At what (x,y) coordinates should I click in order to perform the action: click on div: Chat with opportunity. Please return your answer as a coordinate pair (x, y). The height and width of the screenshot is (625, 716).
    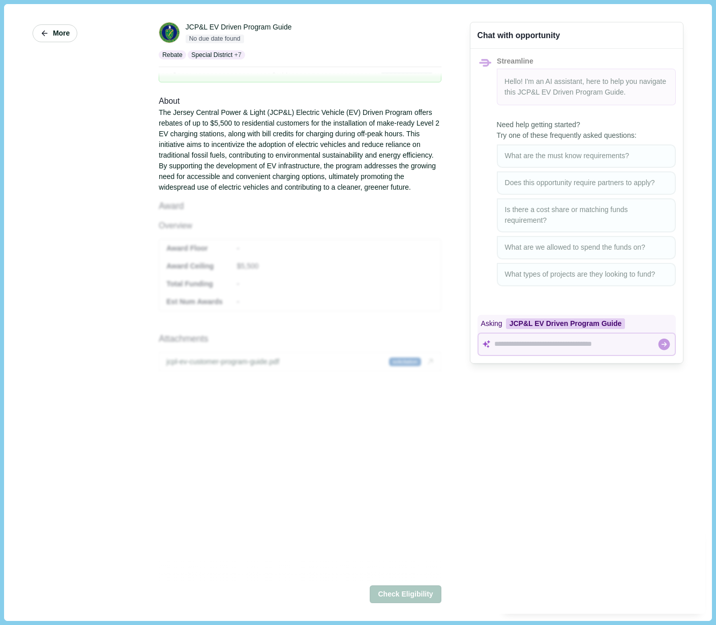
    Looking at the image, I should click on (518, 35).